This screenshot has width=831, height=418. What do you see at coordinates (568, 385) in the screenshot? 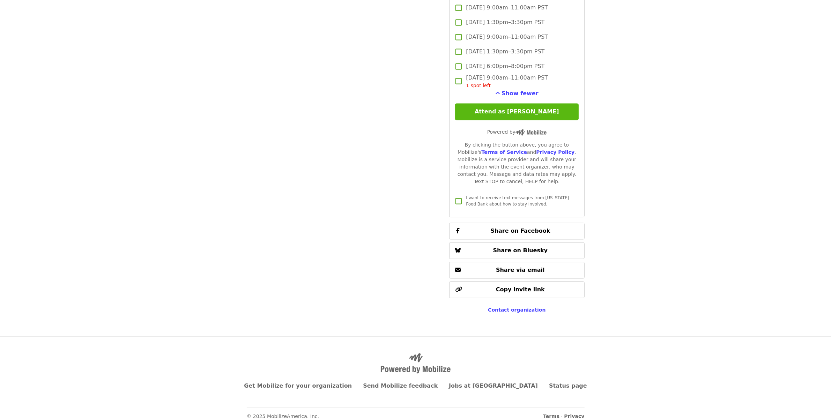
I see `span: Status page` at bounding box center [568, 385].